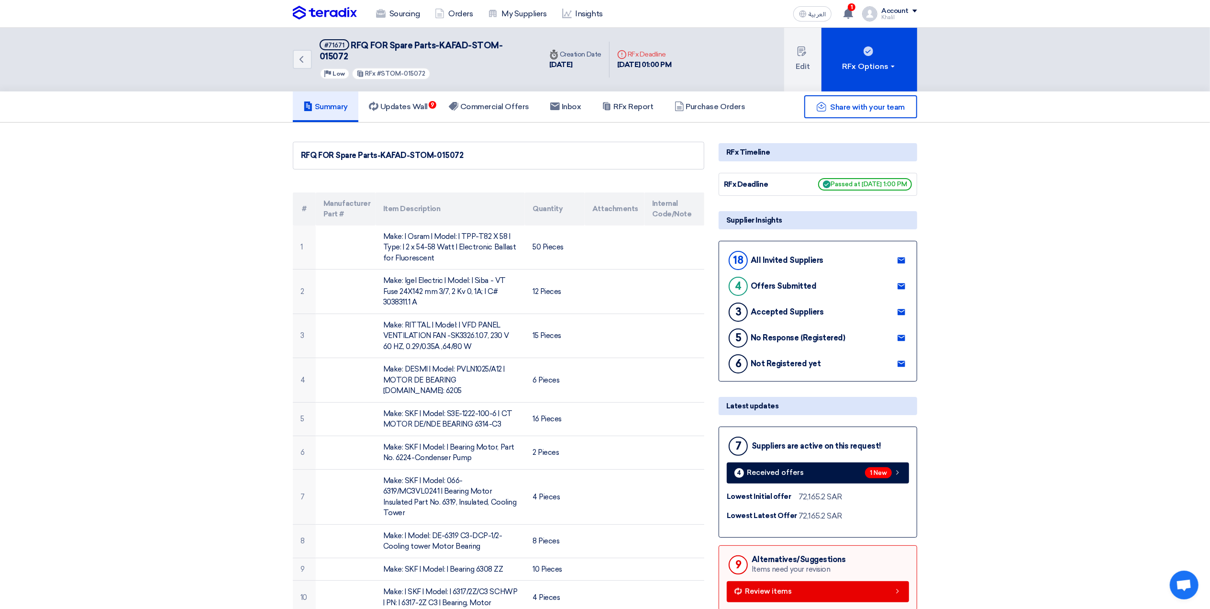  Describe the element at coordinates (304, 452) in the screenshot. I see `td: 6` at that location.